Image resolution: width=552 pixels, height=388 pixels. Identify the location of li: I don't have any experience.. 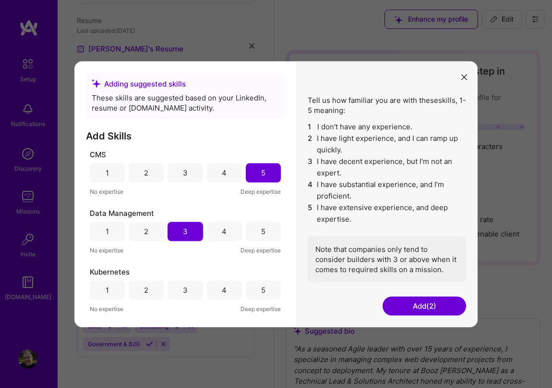
(387, 126).